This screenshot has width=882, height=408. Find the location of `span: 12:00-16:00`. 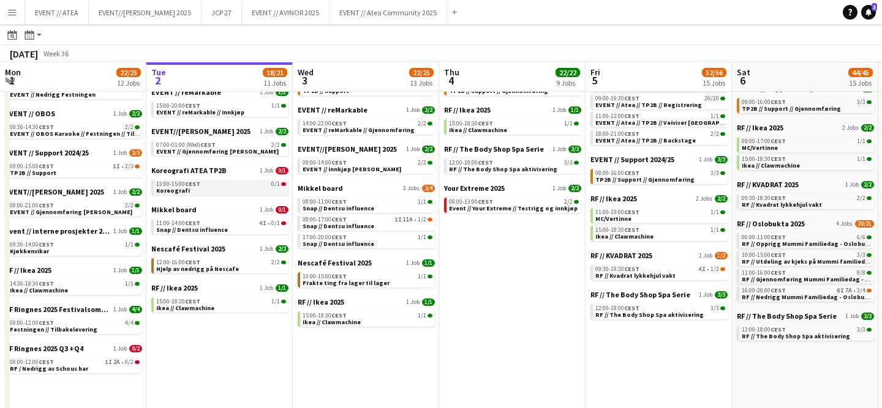

span: 12:00-16:00 is located at coordinates (178, 263).